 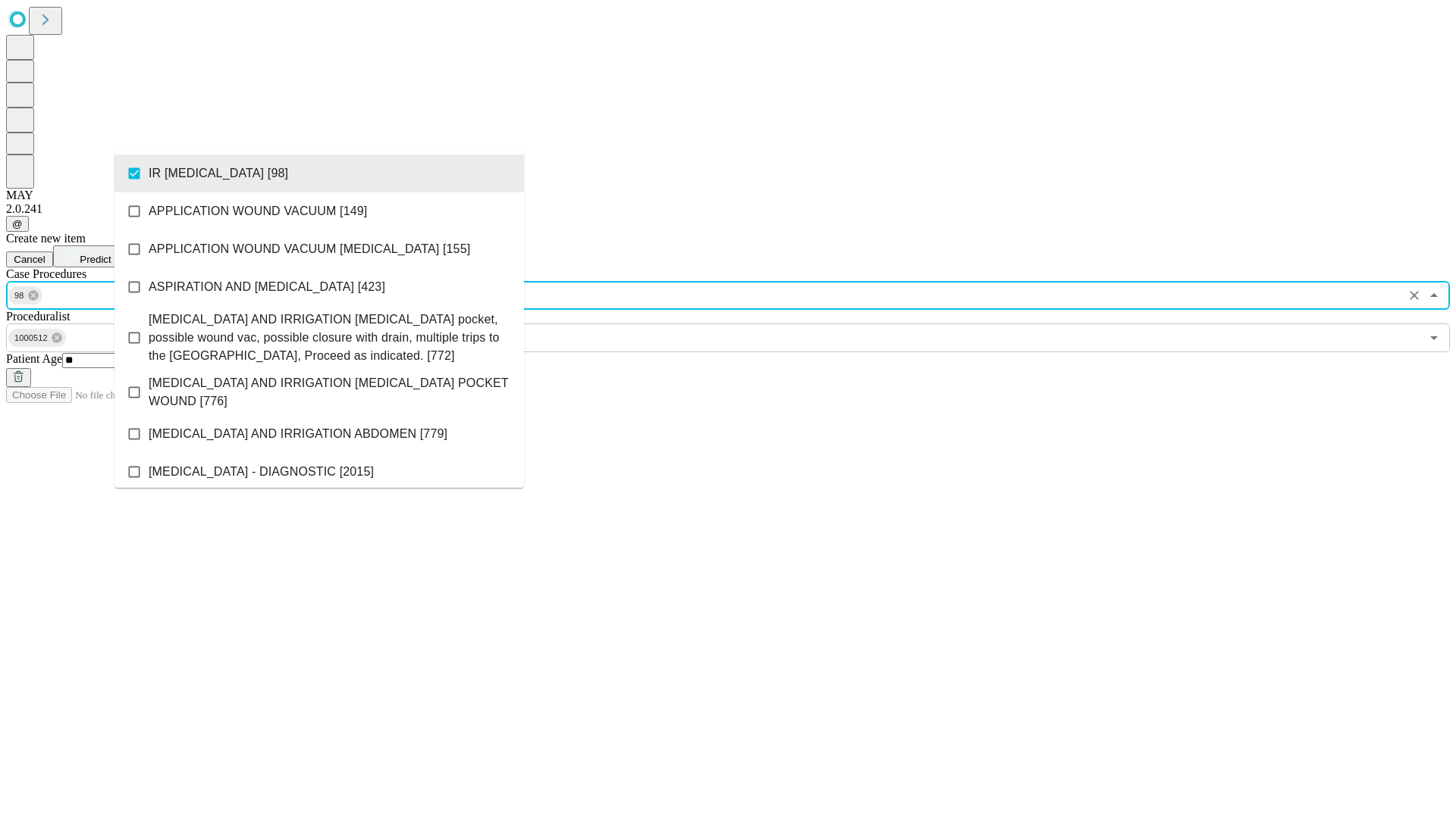 I want to click on div: 2.0.241, so click(x=728, y=209).